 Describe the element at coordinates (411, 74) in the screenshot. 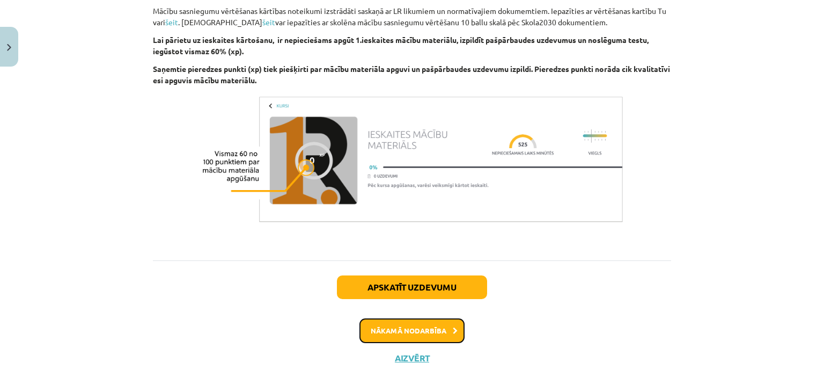

I see `b: Saņemtie pieredzes punkti (xp) tiek piešķirti par mācību materiāla apguvi un pašpārbaudes uzdevum...` at that location.